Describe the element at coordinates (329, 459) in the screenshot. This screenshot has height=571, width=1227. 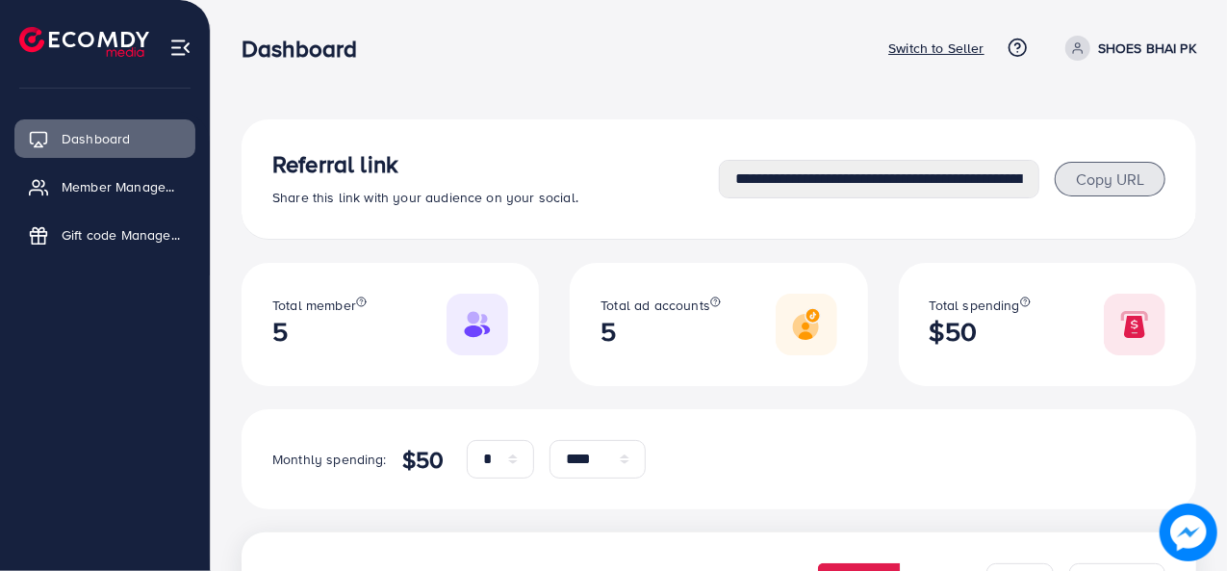
I see `p: Monthly spending:` at that location.